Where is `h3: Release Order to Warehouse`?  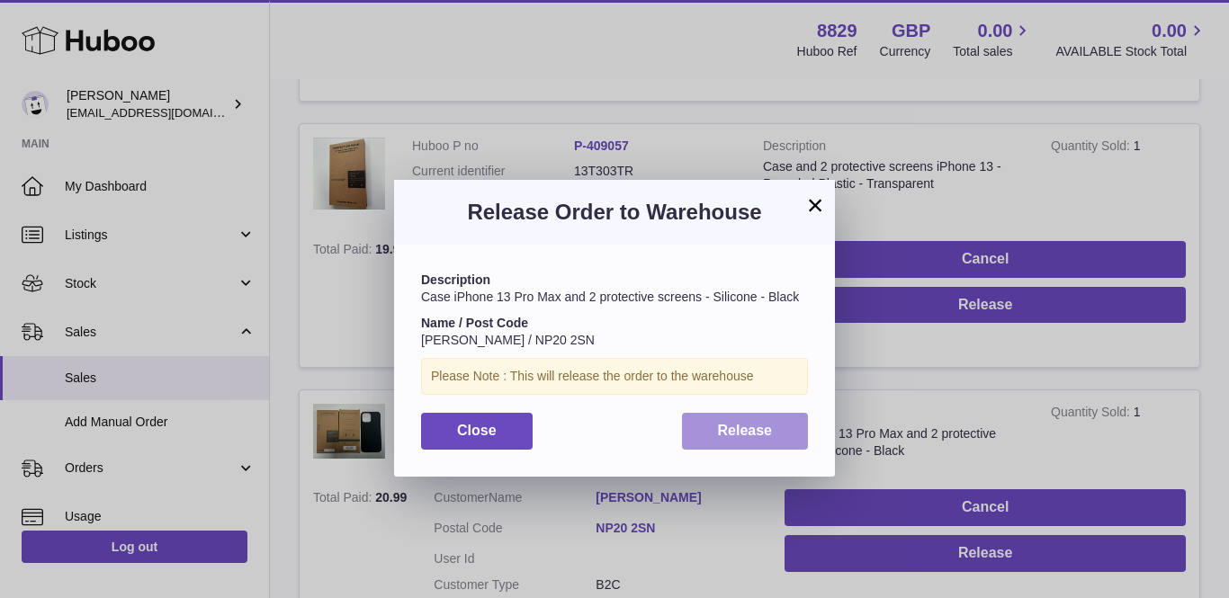
h3: Release Order to Warehouse is located at coordinates (615, 212).